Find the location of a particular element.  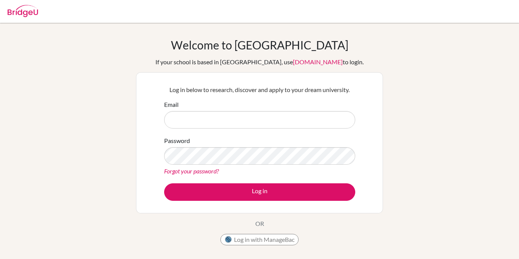

label: Password is located at coordinates (177, 141).